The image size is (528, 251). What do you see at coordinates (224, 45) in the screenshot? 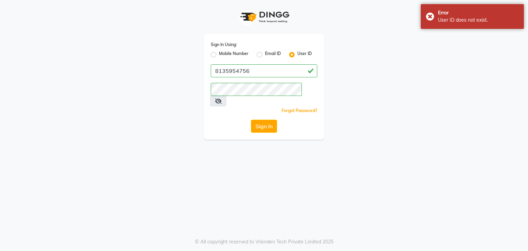
I see `label: Sign In Using:` at bounding box center [224, 45].